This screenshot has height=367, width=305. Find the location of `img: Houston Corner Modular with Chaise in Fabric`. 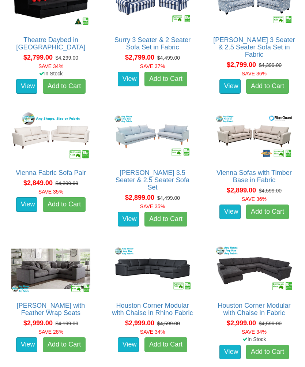

img: Houston Corner Modular with Chaise in Fabric is located at coordinates (254, 269).